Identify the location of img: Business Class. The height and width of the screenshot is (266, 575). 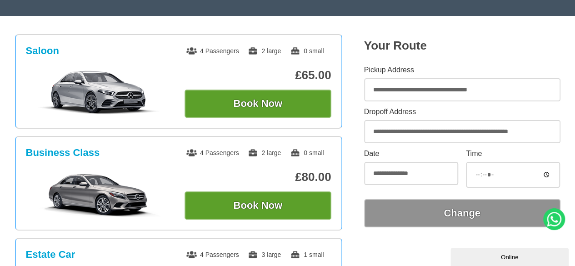
(99, 194).